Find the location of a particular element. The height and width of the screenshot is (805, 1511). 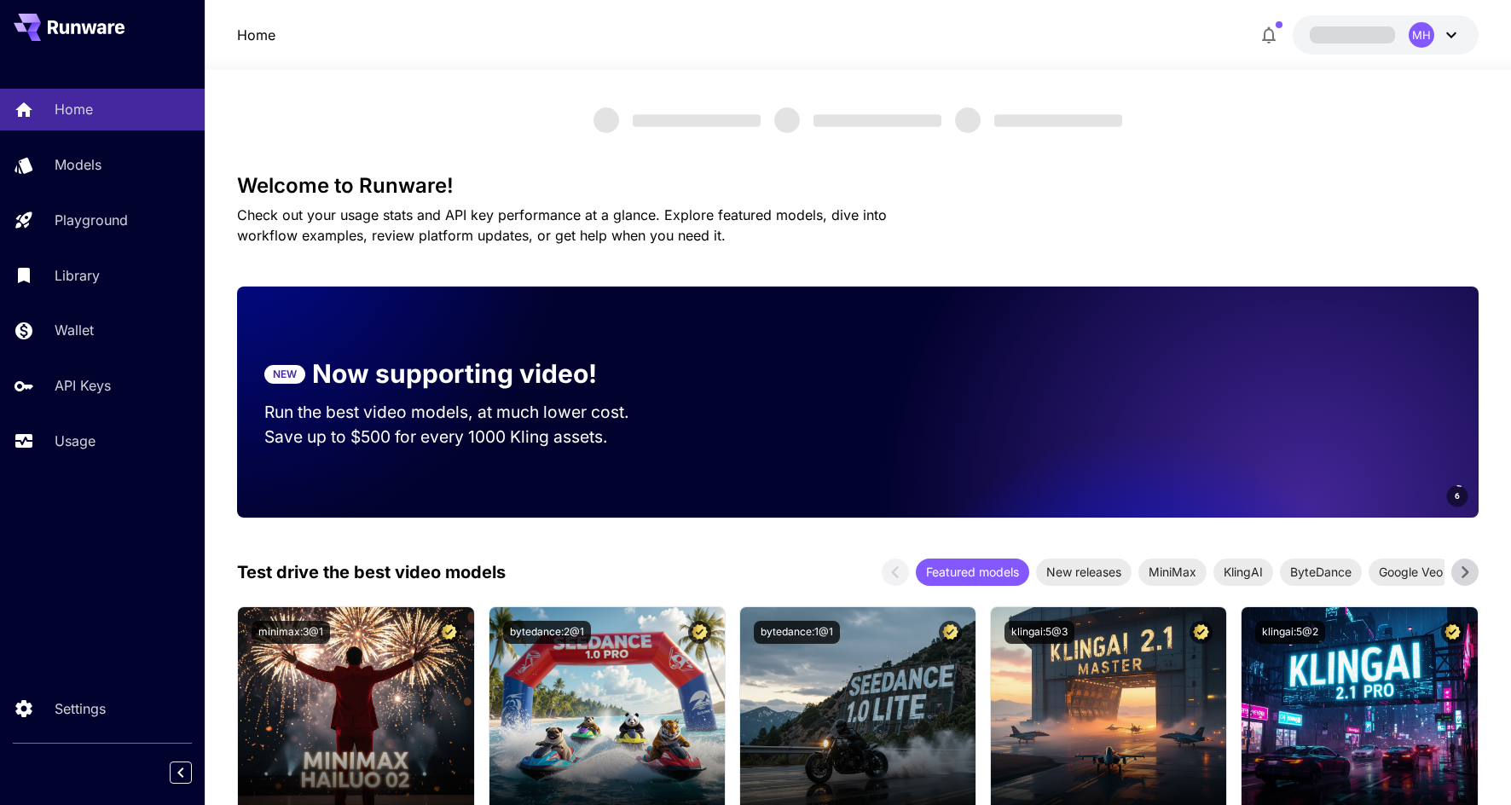

span: 6 is located at coordinates (1458, 496).